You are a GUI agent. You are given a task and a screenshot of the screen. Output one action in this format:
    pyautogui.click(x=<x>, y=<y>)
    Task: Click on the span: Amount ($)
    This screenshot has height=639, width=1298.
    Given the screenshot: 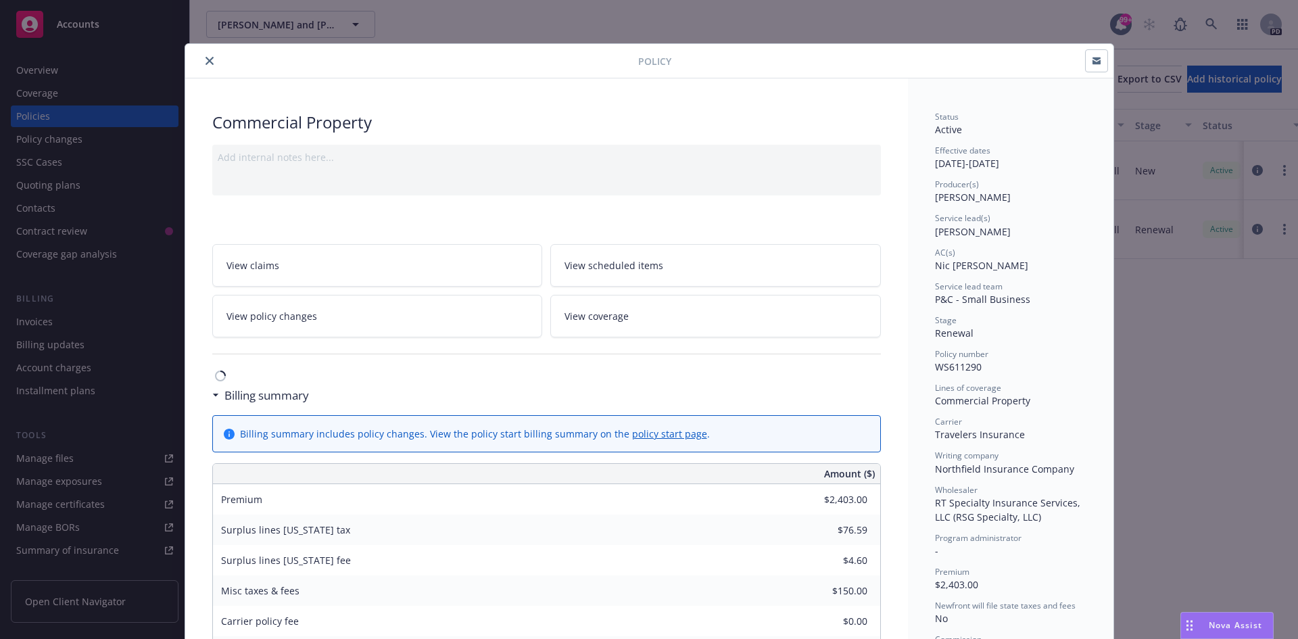 What is the action you would take?
    pyautogui.click(x=849, y=473)
    